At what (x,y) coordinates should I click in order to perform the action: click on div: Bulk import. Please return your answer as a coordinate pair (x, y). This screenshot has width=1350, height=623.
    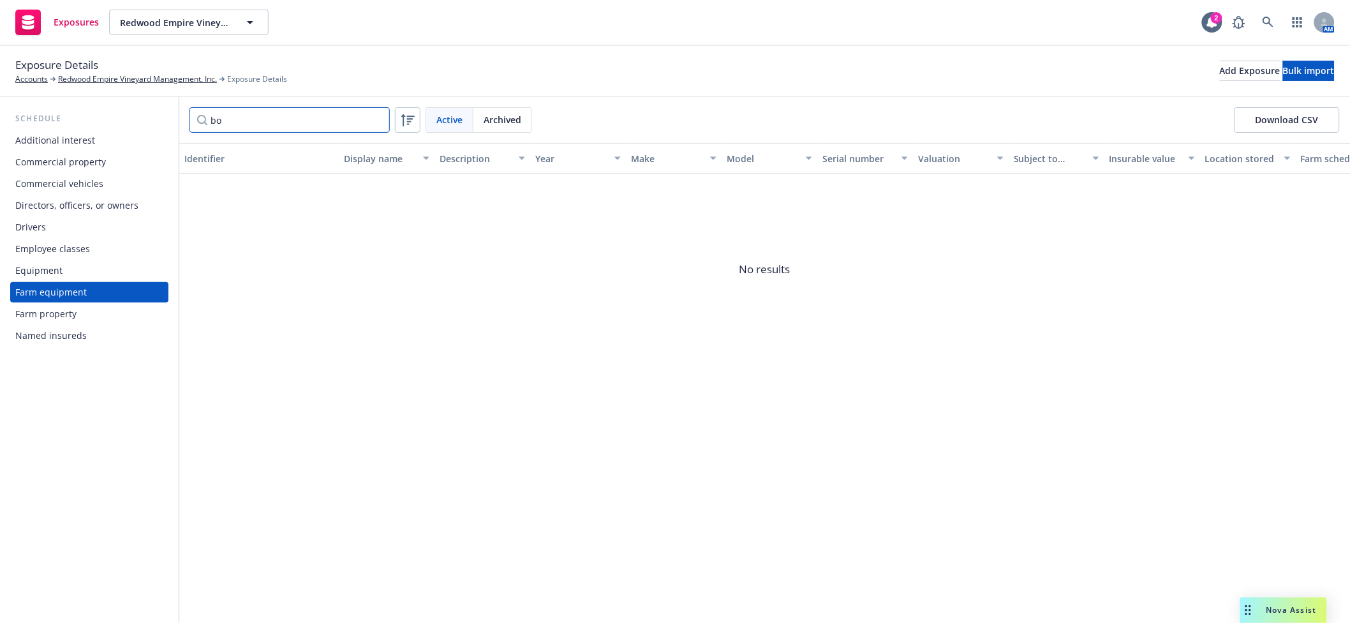
    Looking at the image, I should click on (1308, 71).